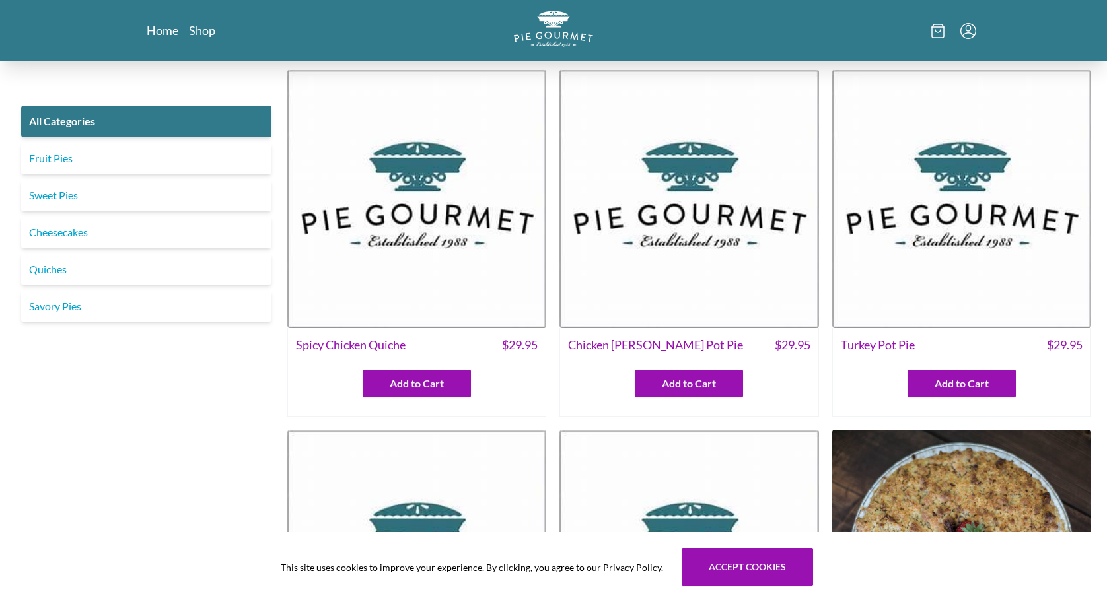 The image size is (1107, 602). What do you see at coordinates (553, 28) in the screenshot?
I see `img: logo` at bounding box center [553, 28].